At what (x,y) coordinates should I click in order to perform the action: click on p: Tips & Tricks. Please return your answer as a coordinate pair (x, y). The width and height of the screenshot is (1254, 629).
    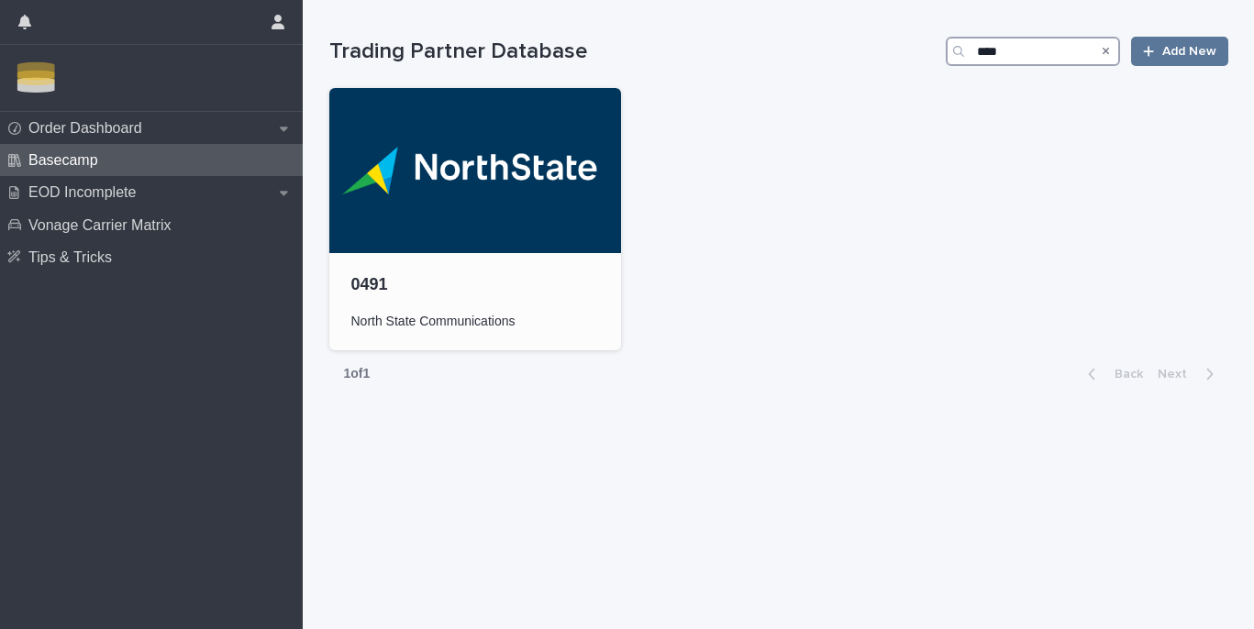
    Looking at the image, I should click on (73, 257).